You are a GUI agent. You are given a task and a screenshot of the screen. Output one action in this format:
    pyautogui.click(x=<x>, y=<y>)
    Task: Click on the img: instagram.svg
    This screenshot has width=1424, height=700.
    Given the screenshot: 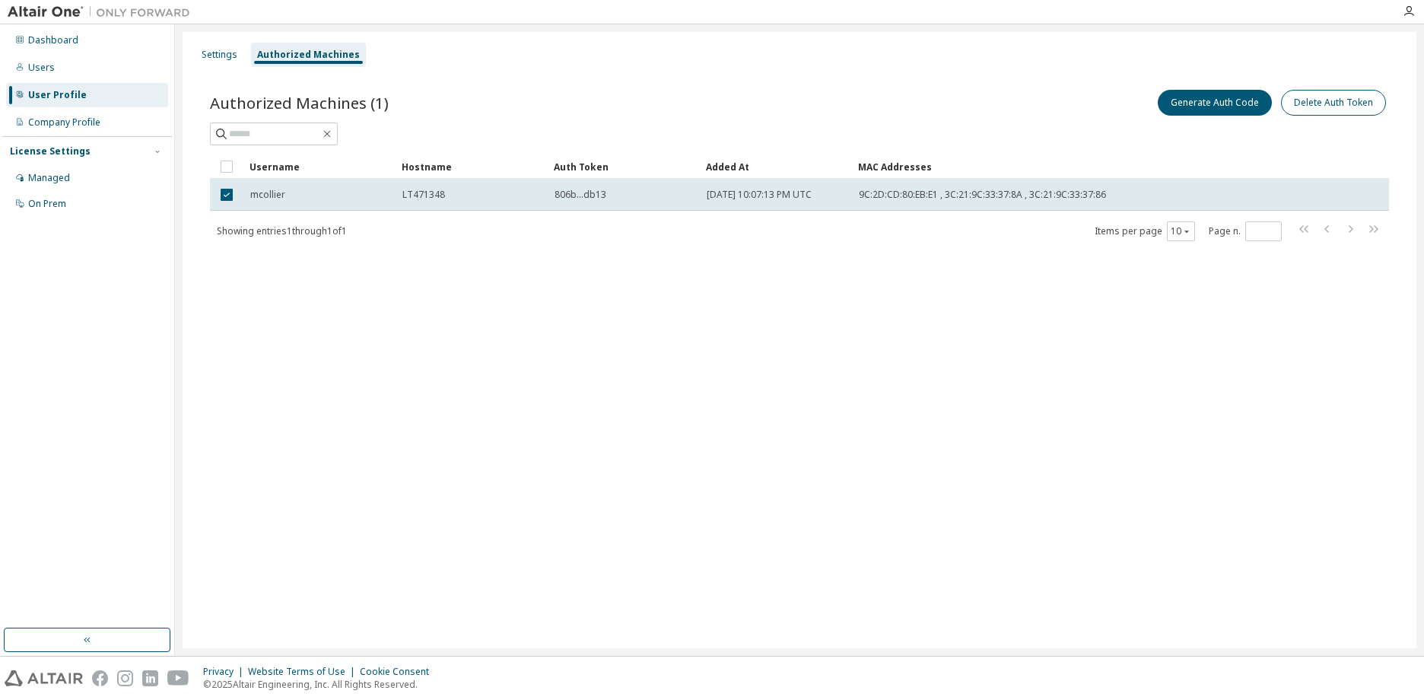 What is the action you would take?
    pyautogui.click(x=125, y=678)
    